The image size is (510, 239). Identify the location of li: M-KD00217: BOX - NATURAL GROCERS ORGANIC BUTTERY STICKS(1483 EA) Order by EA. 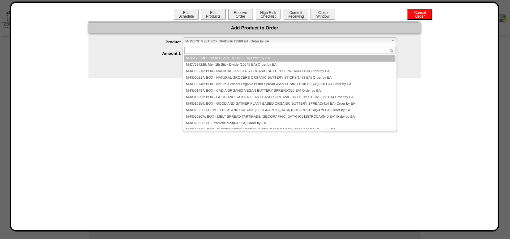
(290, 78).